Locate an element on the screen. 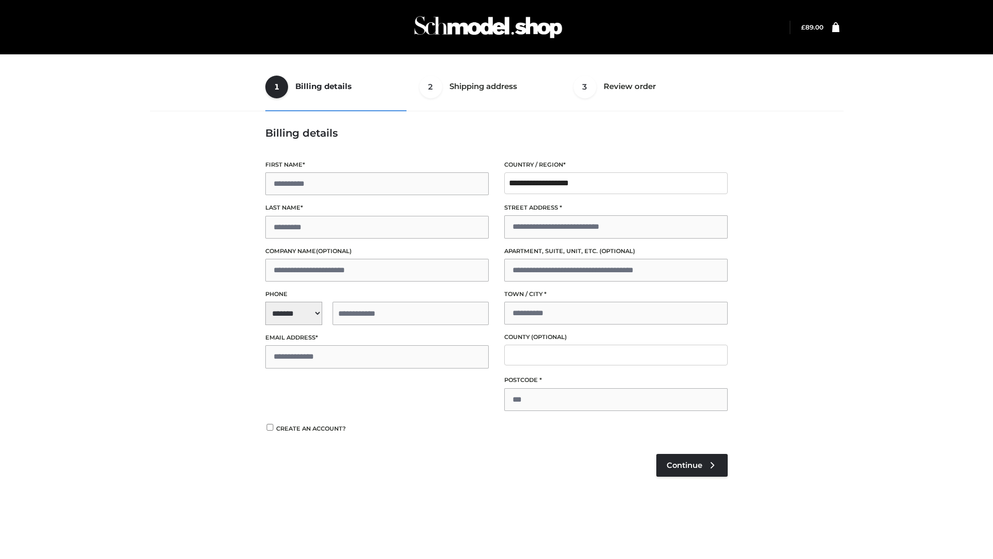 This screenshot has height=559, width=993. bdi: 89.00 is located at coordinates (812, 27).